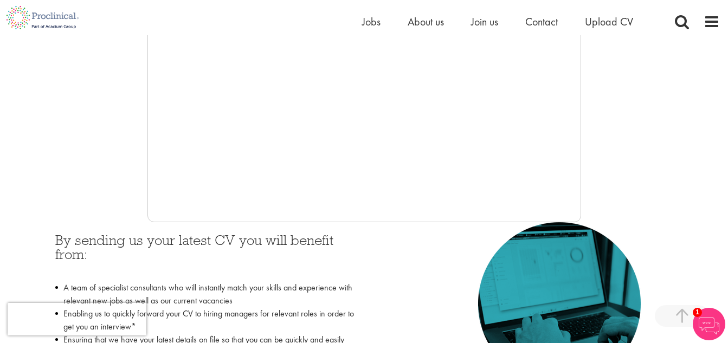 The height and width of the screenshot is (343, 728). What do you see at coordinates (371, 22) in the screenshot?
I see `a: Jobs` at bounding box center [371, 22].